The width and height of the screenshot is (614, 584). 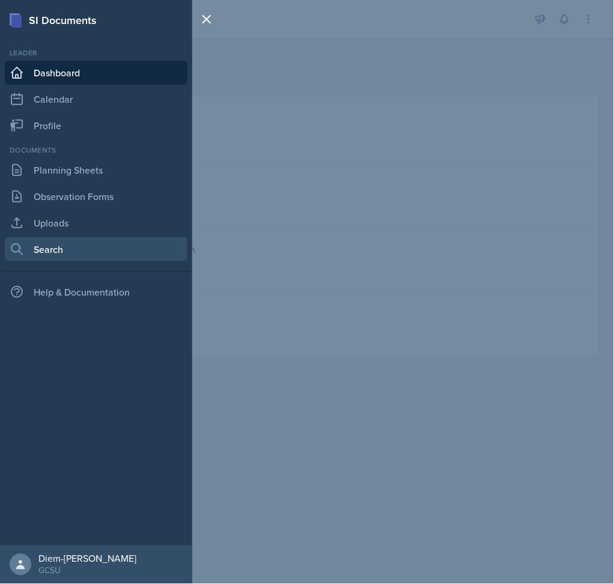 I want to click on a: Profile, so click(x=96, y=125).